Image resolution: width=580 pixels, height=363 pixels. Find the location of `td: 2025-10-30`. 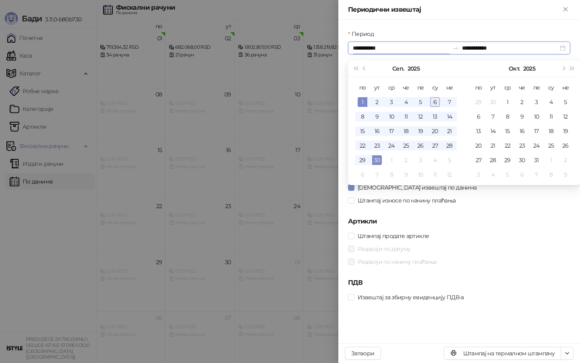

td: 2025-10-30 is located at coordinates (522, 160).